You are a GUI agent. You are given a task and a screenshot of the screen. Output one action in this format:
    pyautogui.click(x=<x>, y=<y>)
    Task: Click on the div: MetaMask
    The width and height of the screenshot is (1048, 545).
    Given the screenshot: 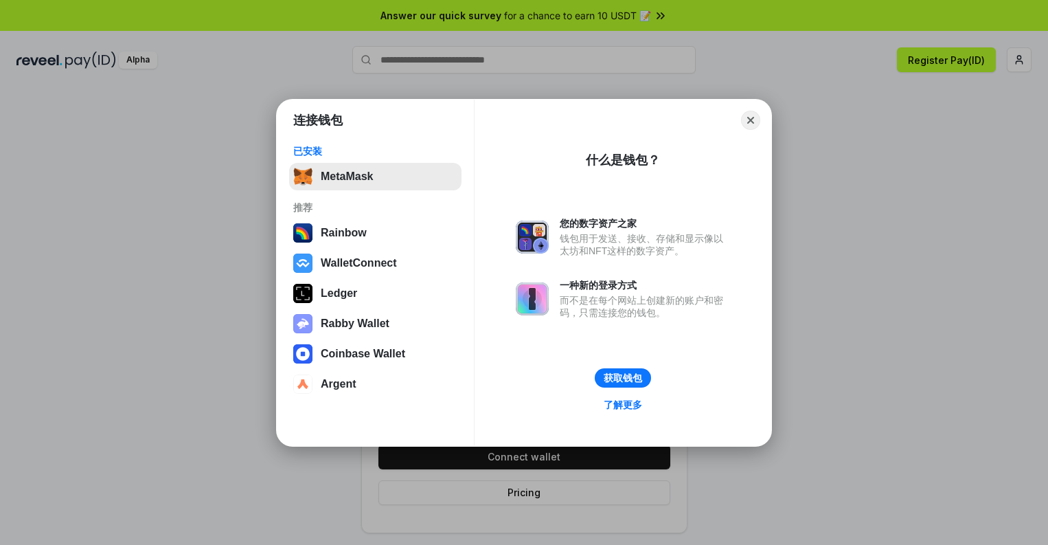 What is the action you would take?
    pyautogui.click(x=347, y=177)
    